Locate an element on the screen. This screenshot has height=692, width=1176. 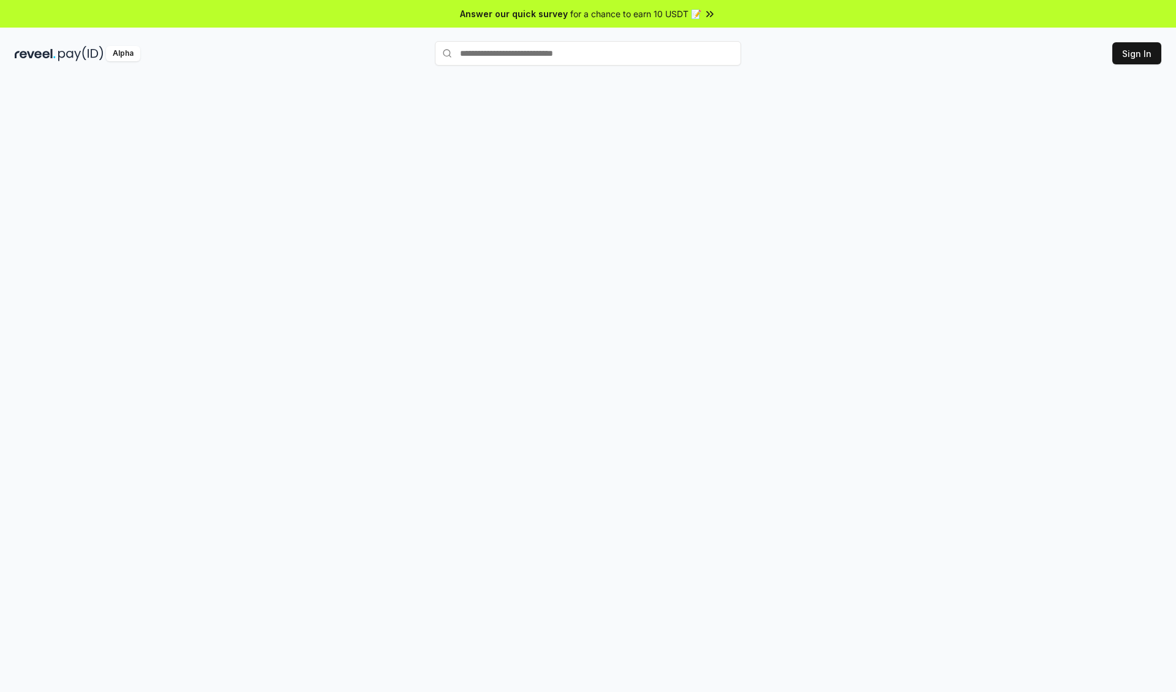
img: pay_id is located at coordinates (81, 53).